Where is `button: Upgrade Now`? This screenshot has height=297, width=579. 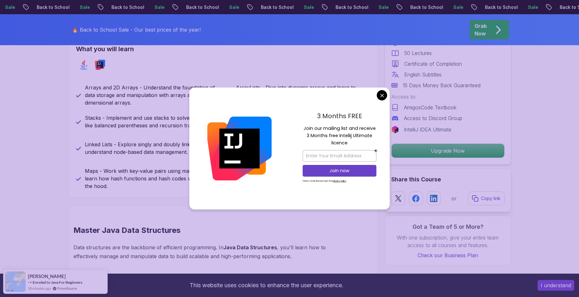
button: Upgrade Now is located at coordinates (448, 151).